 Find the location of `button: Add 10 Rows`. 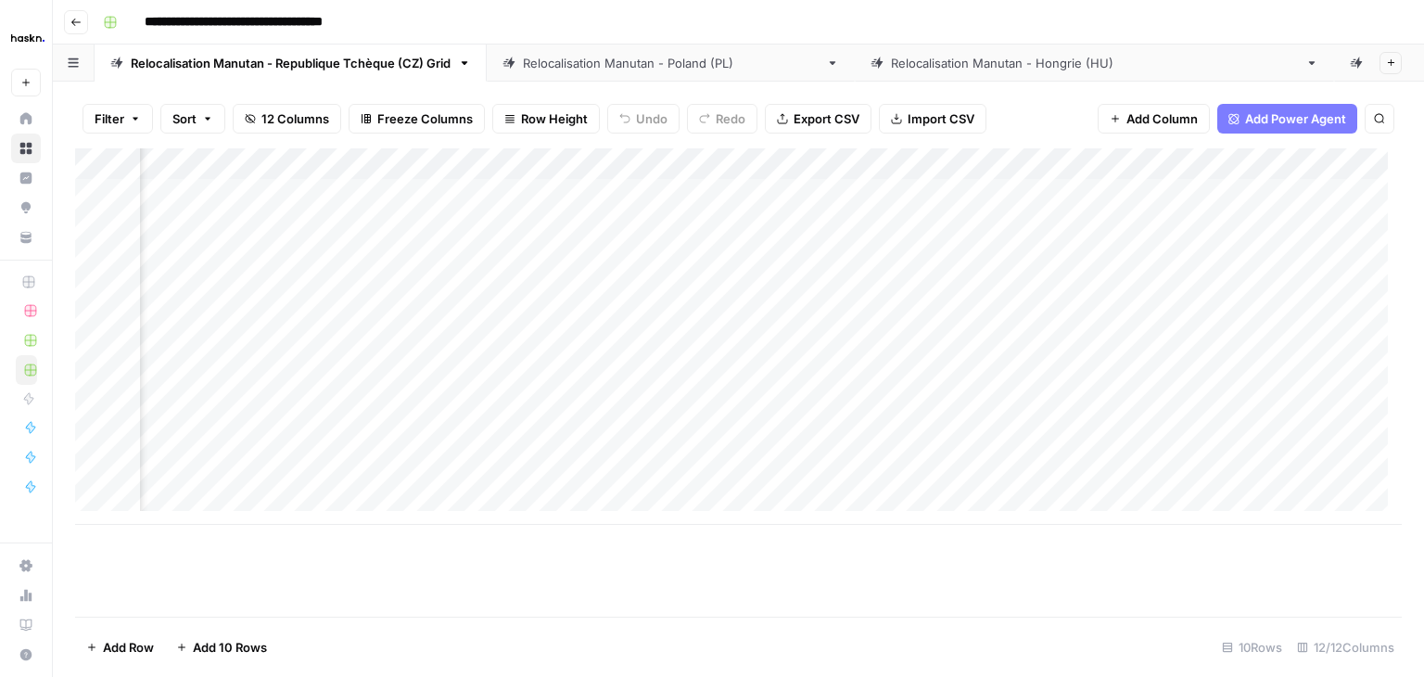

button: Add 10 Rows is located at coordinates (222, 647).